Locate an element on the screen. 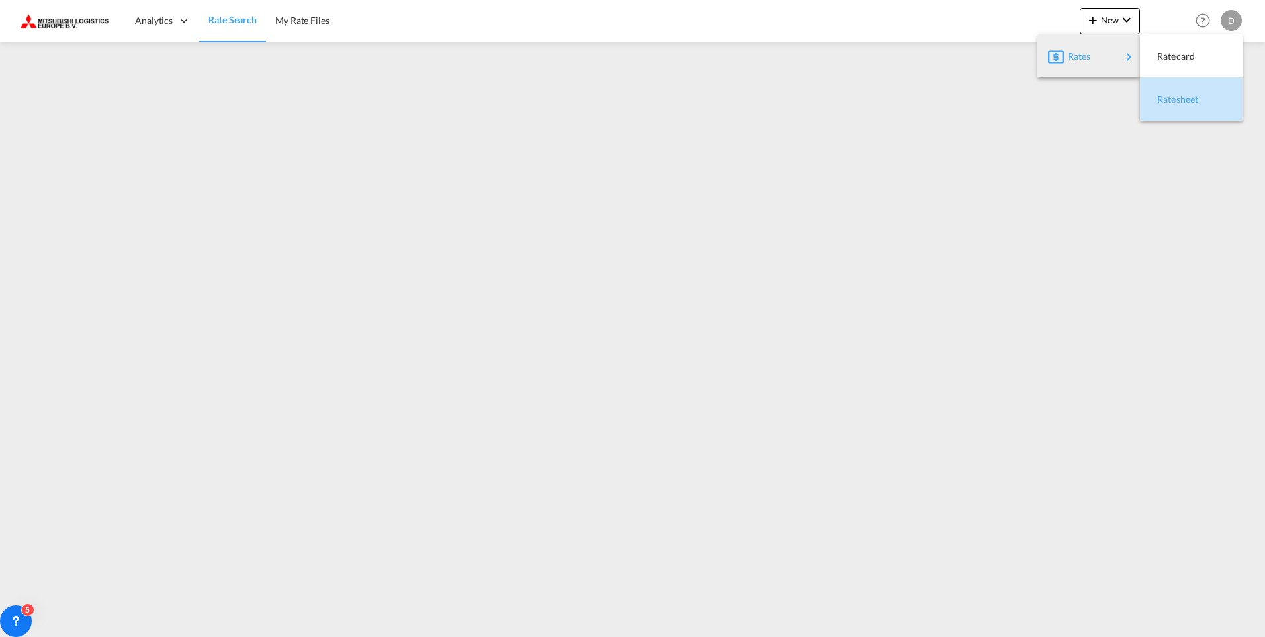 The height and width of the screenshot is (637, 1265). span: Ratecard is located at coordinates (1165, 56).